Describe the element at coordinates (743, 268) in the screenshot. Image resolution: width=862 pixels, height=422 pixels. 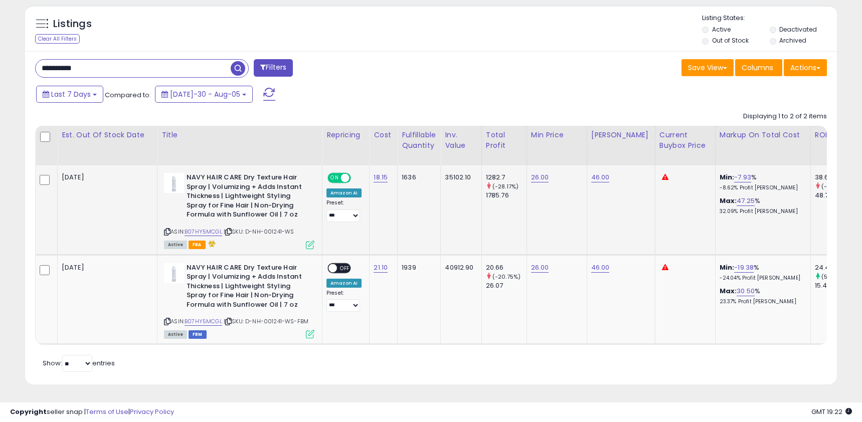
I see `a: -19.38` at that location.